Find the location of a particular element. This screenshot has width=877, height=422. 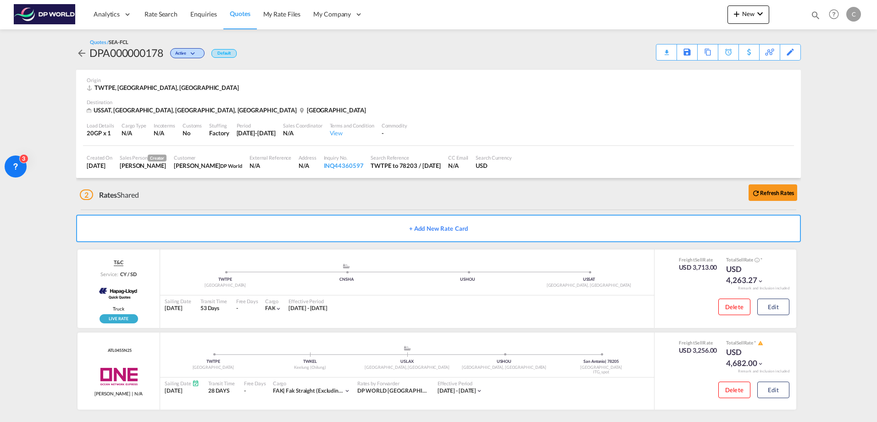

div: 28 DAYS is located at coordinates (222, 391).